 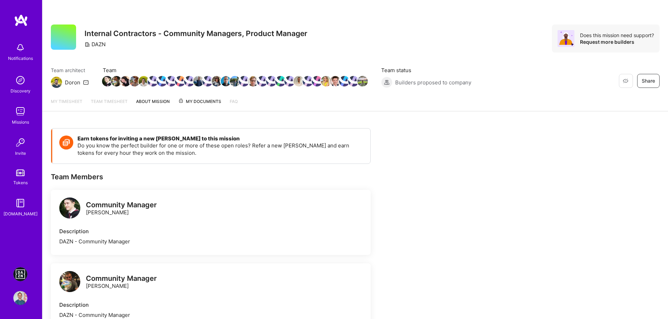 What do you see at coordinates (20, 143) in the screenshot?
I see `img: Invite` at bounding box center [20, 143].